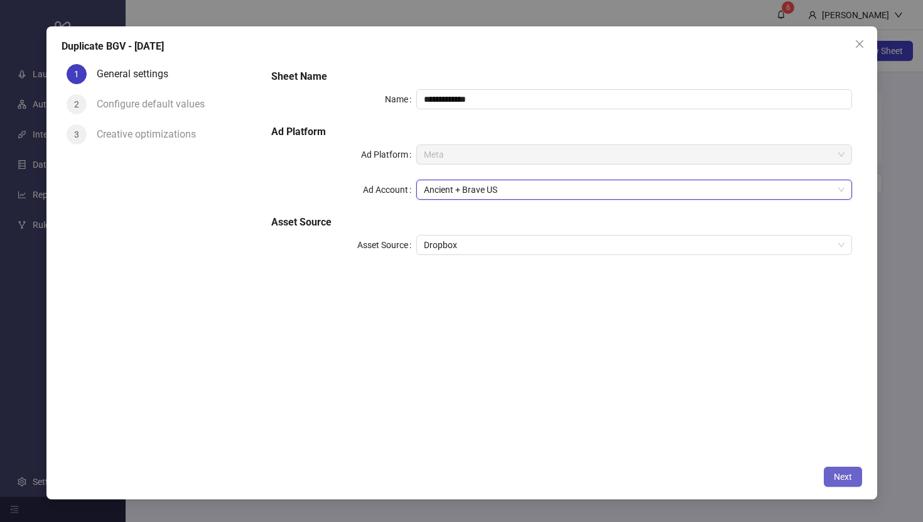  I want to click on span: Next, so click(843, 477).